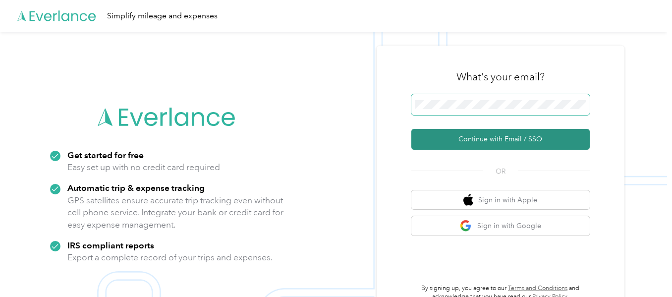 Image resolution: width=672 pixels, height=297 pixels. I want to click on a: Terms and Conditions, so click(537, 288).